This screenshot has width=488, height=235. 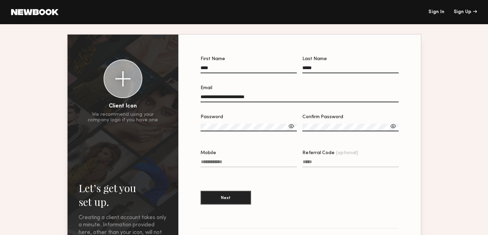 I want to click on input: Mobile, so click(x=249, y=163).